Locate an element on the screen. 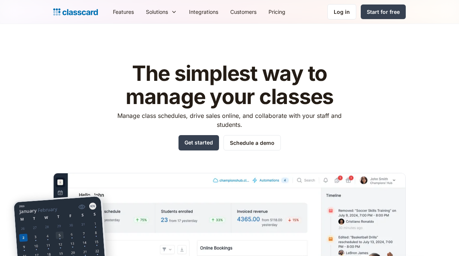 The width and height of the screenshot is (459, 256). a: Start for free is located at coordinates (383, 12).